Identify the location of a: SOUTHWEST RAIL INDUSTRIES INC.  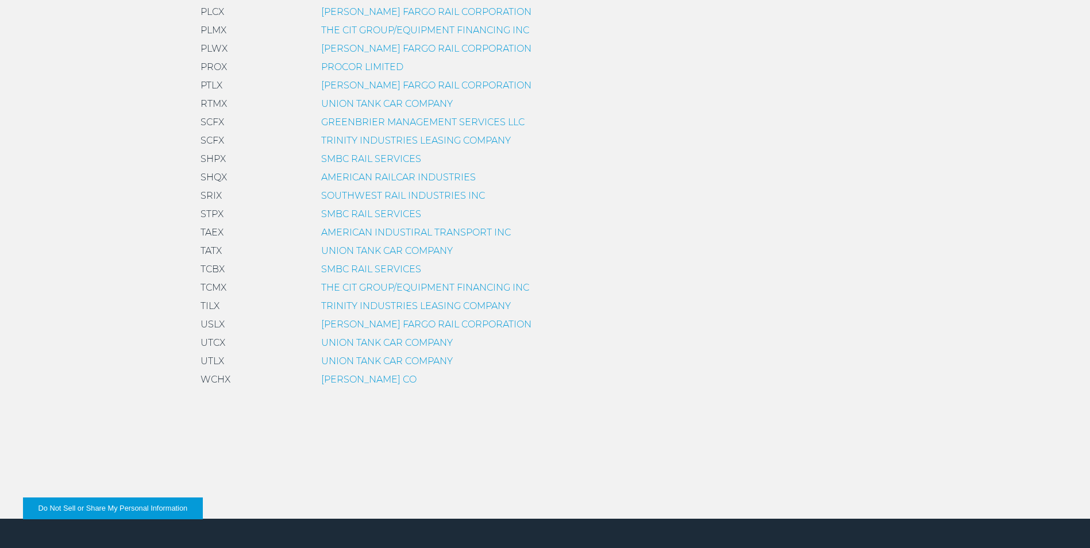
(403, 195).